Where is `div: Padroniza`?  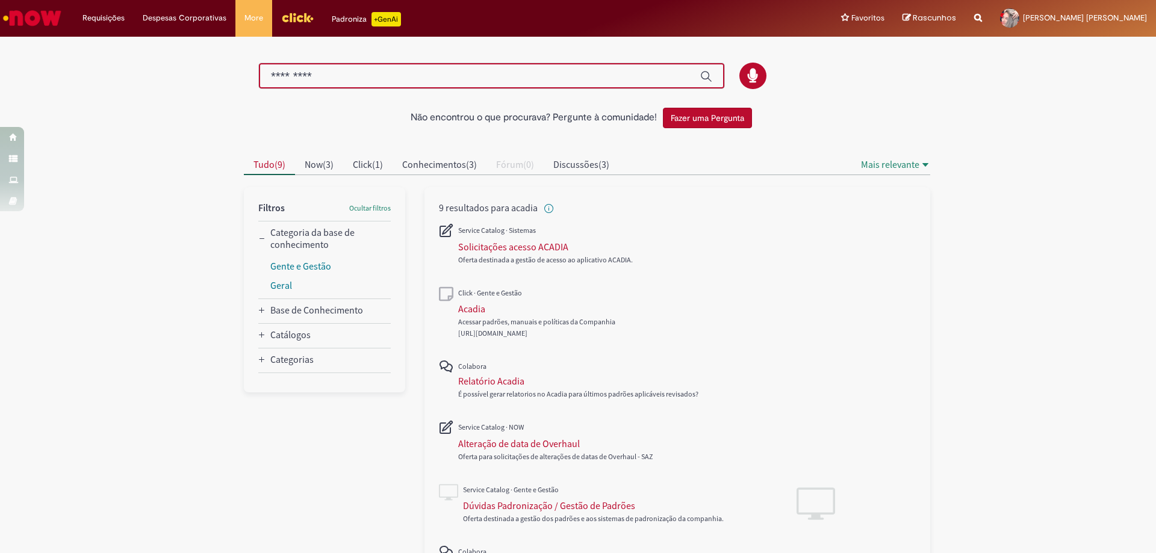 div: Padroniza is located at coordinates (366, 19).